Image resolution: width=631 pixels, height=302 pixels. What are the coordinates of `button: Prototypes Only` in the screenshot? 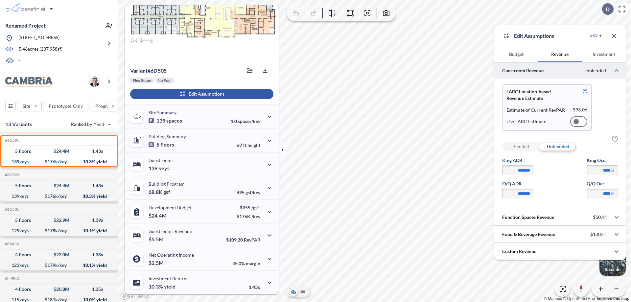 It's located at (66, 106).